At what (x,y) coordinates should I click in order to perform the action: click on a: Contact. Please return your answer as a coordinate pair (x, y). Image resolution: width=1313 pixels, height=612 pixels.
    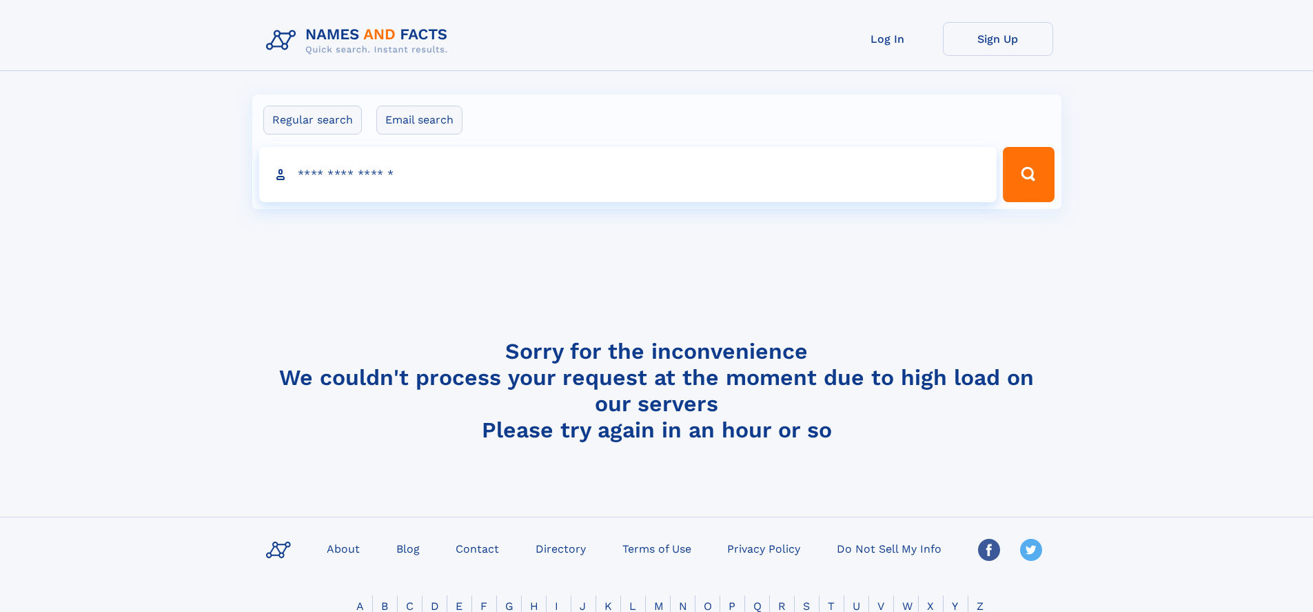
    Looking at the image, I should click on (477, 547).